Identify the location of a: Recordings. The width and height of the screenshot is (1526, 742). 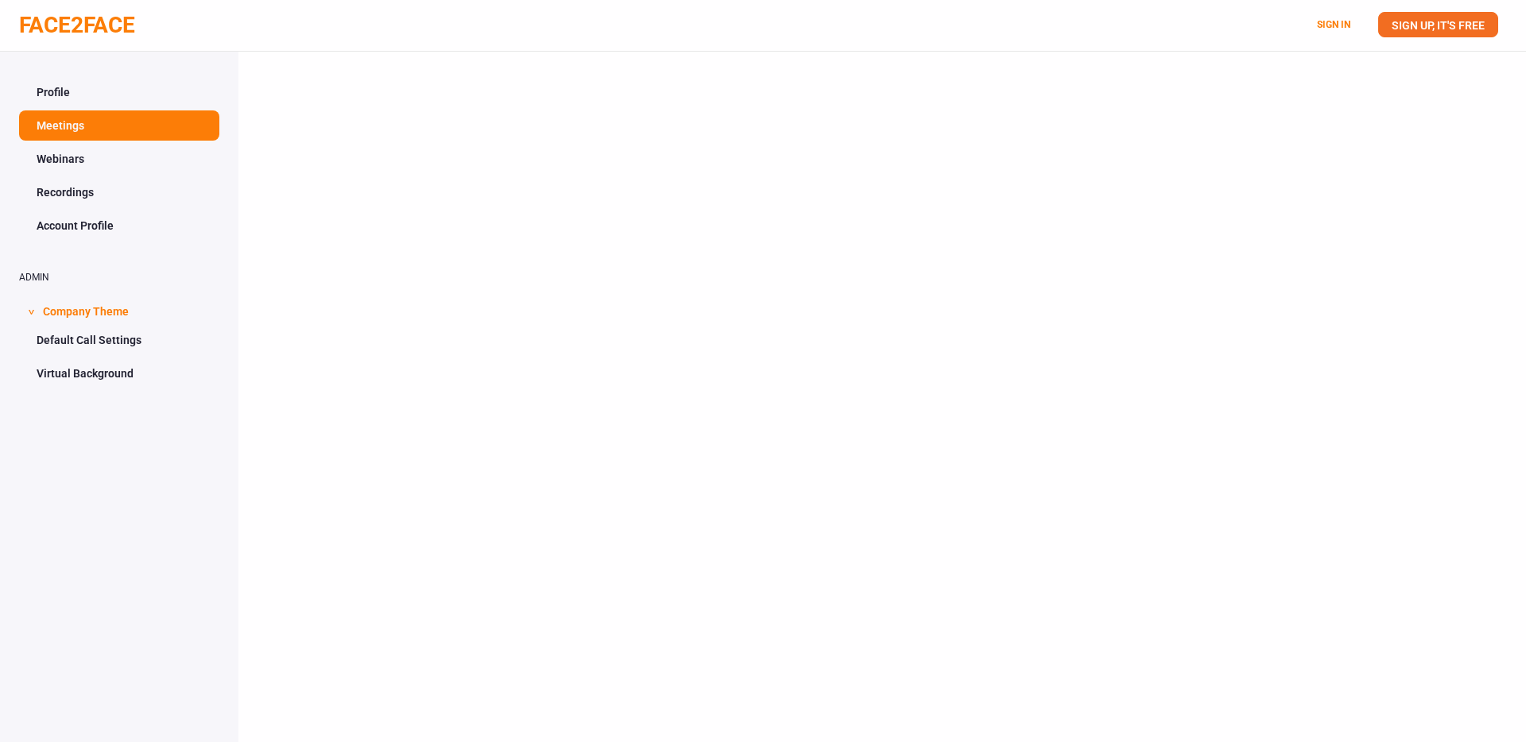
(119, 192).